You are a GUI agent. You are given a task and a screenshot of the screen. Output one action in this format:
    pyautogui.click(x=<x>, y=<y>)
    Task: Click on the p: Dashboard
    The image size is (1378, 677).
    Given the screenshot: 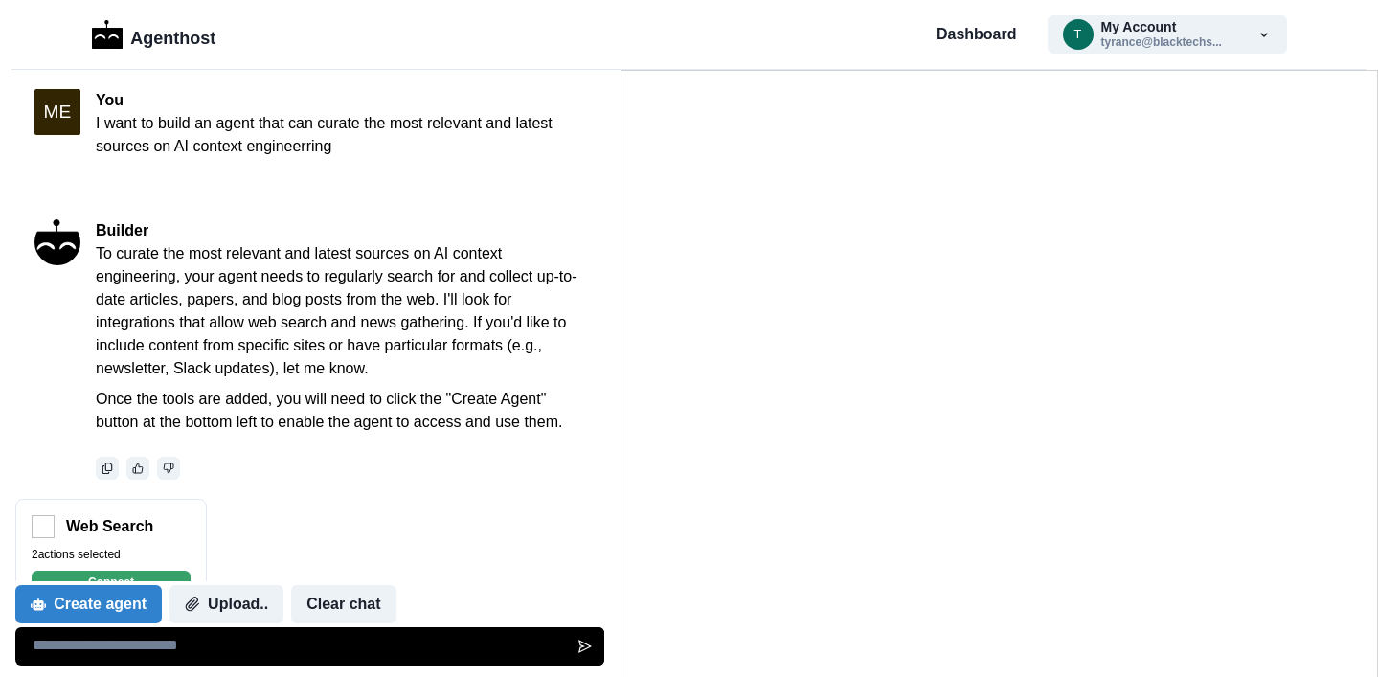 What is the action you would take?
    pyautogui.click(x=977, y=34)
    